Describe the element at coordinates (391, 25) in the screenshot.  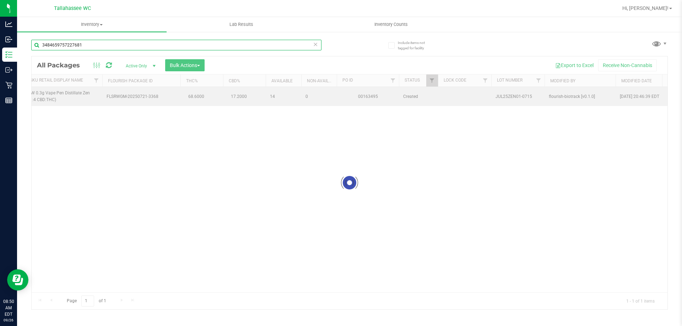
I see `a: Inventory Counts` at that location.